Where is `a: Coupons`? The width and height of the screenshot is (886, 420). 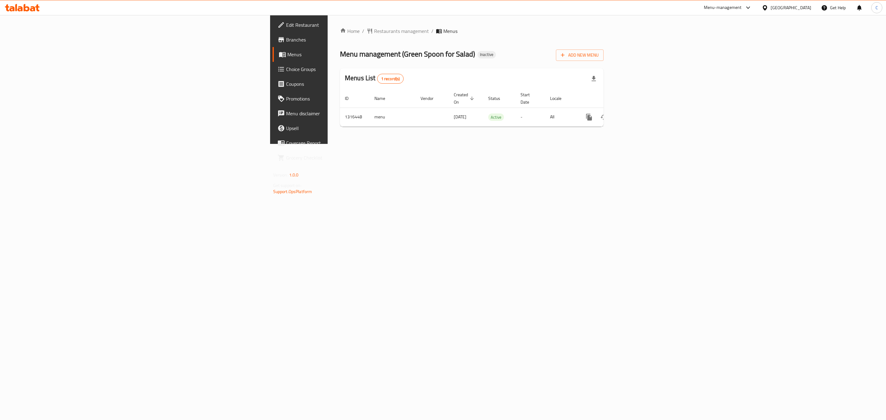 a: Coupons is located at coordinates (345, 84).